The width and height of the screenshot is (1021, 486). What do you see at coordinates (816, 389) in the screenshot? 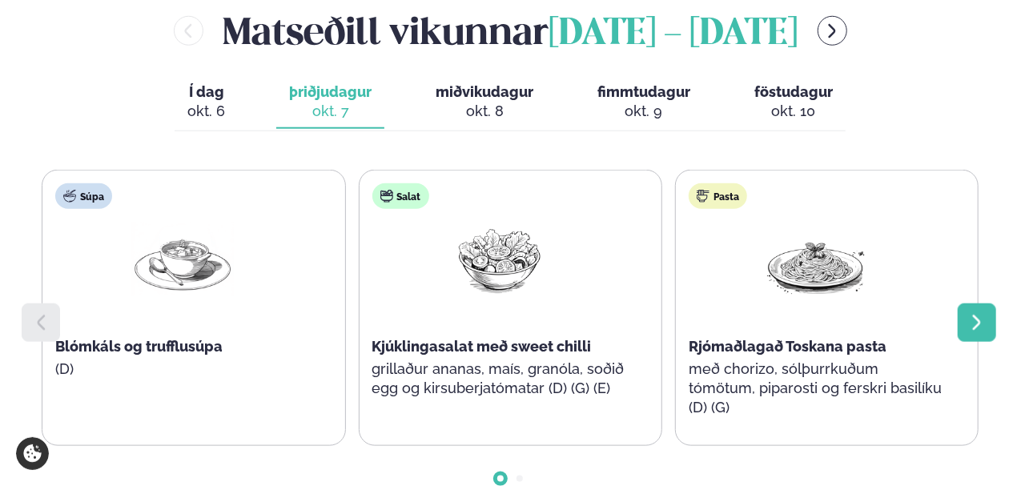
I see `p: með chorizo, sólþurrkuðum tómötum, piparosti og ferskri basilíku (D) (G)` at bounding box center [816, 389].